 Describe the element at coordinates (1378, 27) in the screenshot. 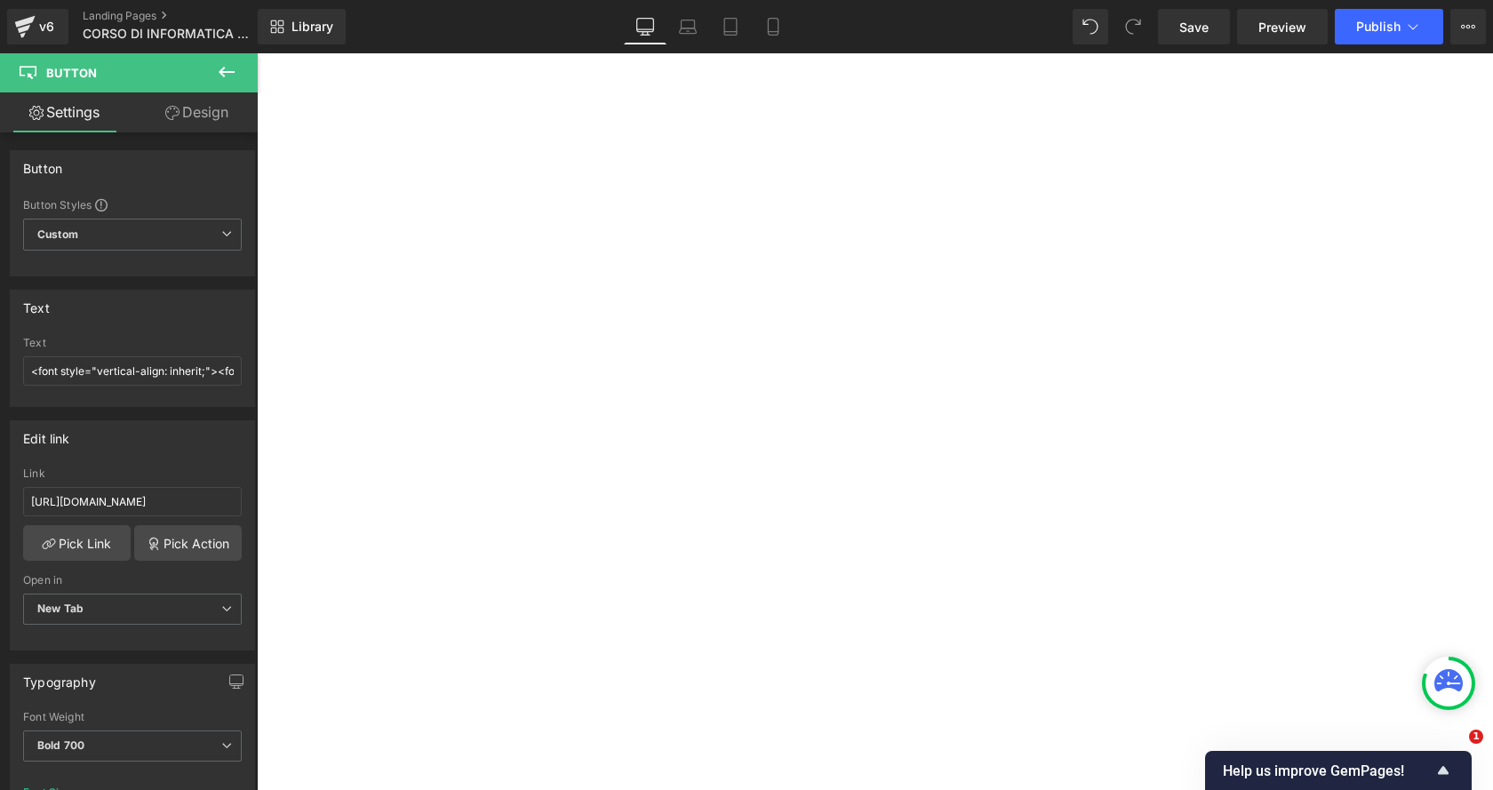

I see `span: Publish` at that location.